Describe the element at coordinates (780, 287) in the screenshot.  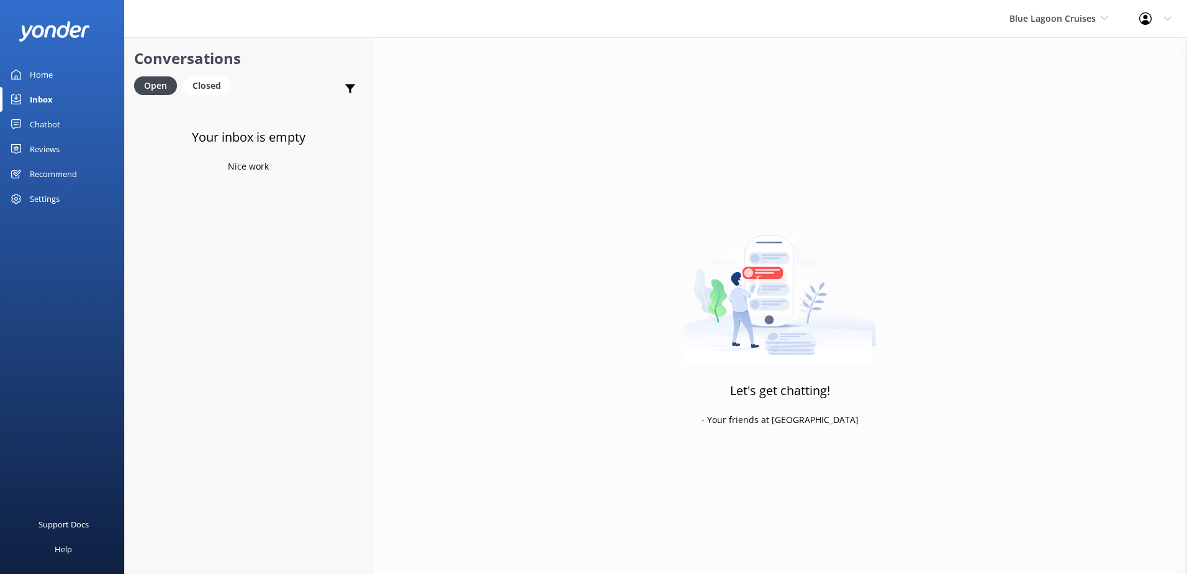
I see `img: artwork of a man stealing a conversation from at giant smartphone` at that location.